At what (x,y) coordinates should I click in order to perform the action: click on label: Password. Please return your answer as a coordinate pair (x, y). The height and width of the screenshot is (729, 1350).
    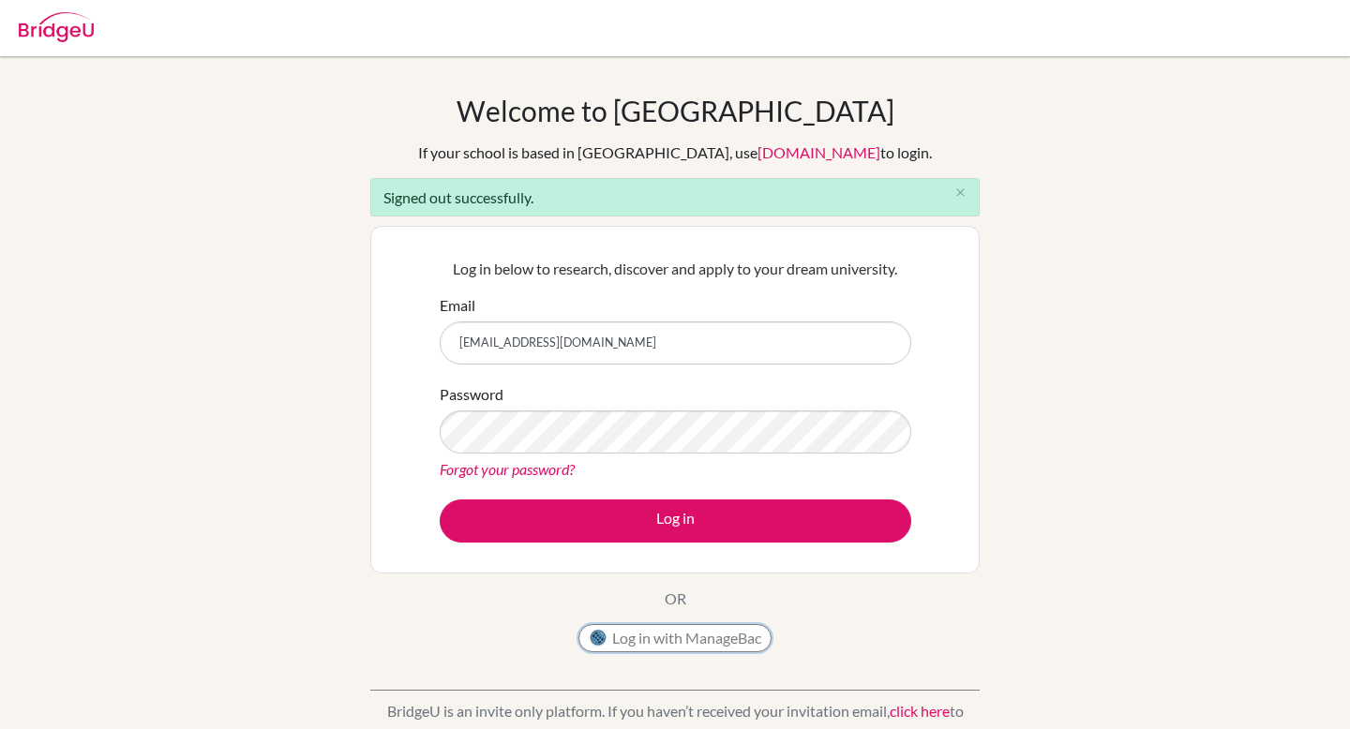
    Looking at the image, I should click on (471, 395).